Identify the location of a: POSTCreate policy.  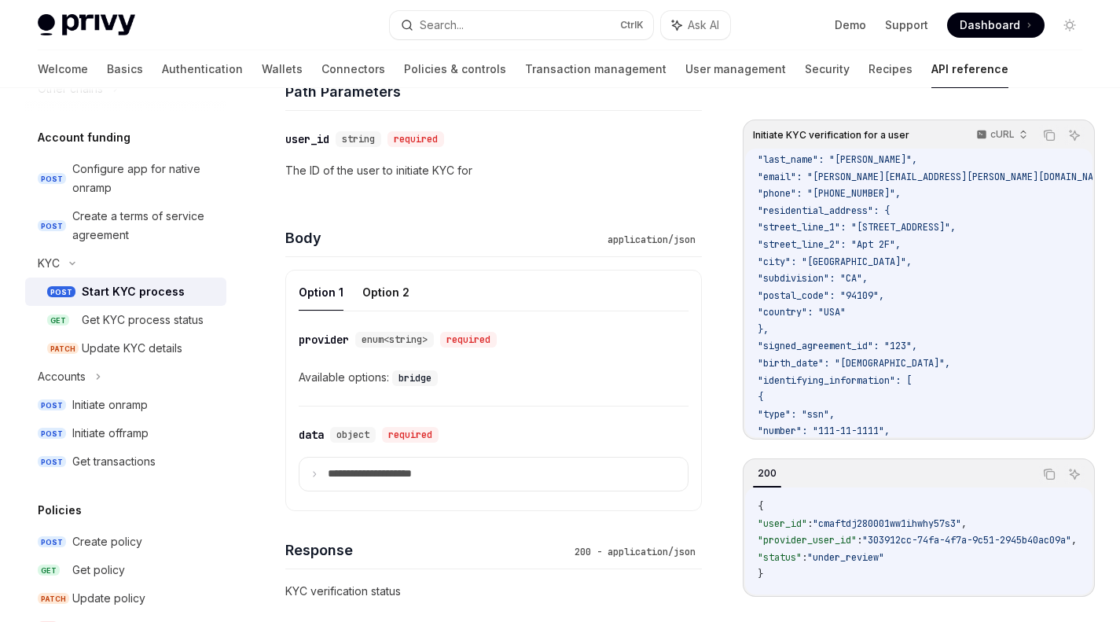
(126, 541).